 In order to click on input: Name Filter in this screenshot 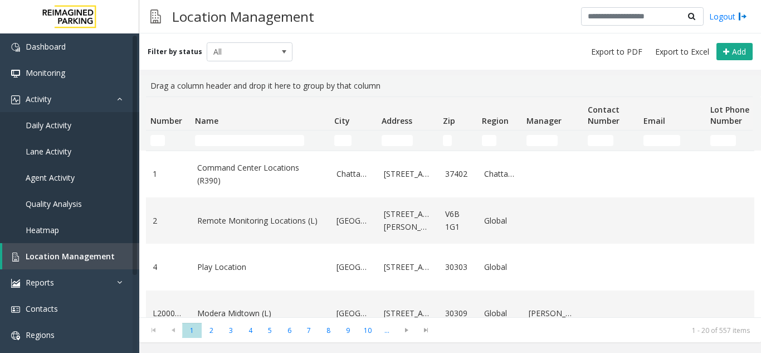, I will do `click(250, 140)`.